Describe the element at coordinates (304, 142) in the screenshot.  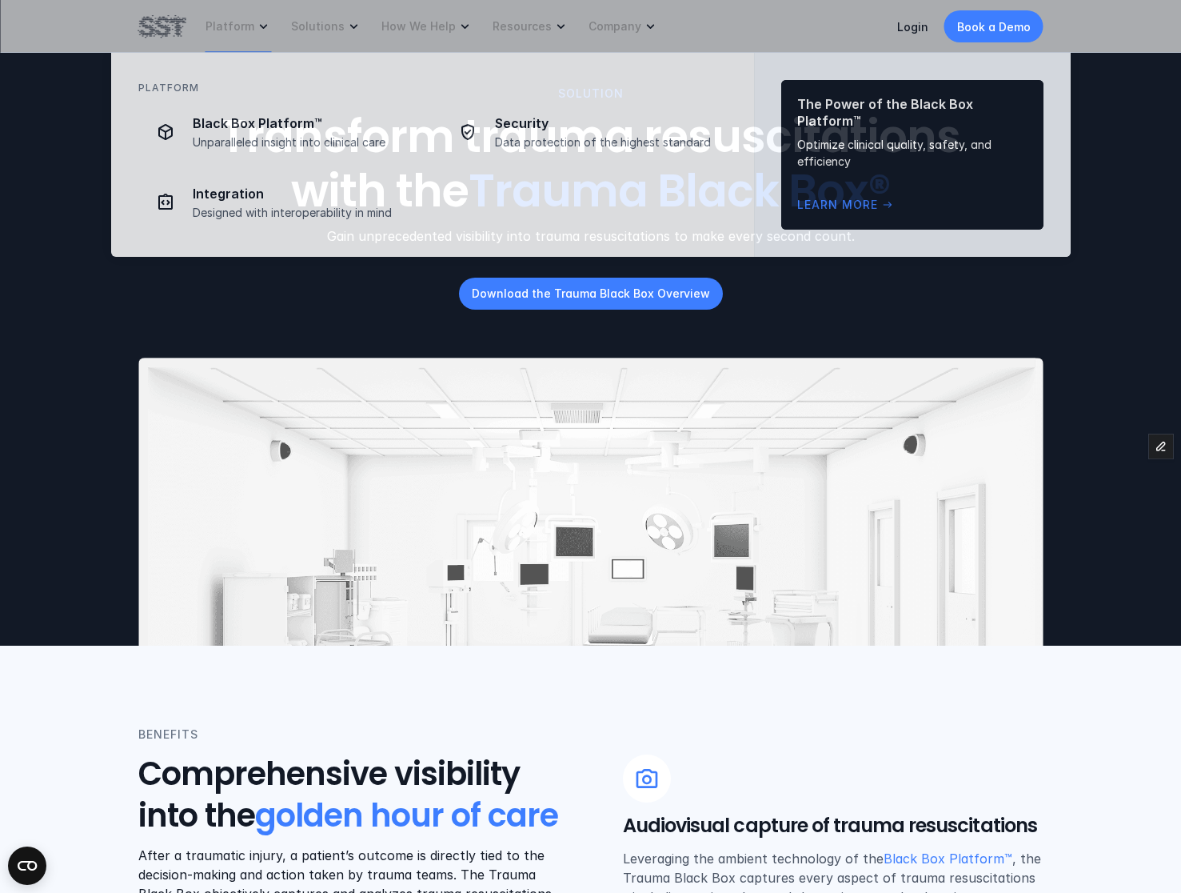
I see `p: Unparalleled insight into clinical care` at that location.